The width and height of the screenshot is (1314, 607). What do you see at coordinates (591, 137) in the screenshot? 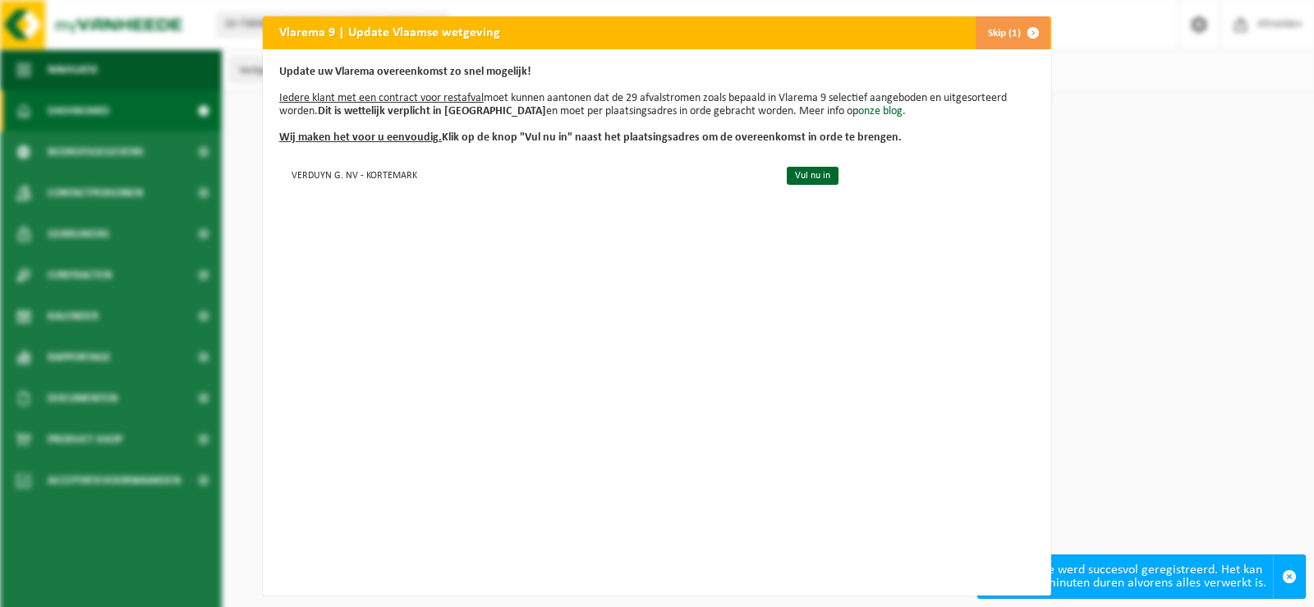
I see `b: Klik op de knop "Vul nu in" naast het plaatsingsadres om de overeenkomst in orde te brengen.` at bounding box center [591, 137].